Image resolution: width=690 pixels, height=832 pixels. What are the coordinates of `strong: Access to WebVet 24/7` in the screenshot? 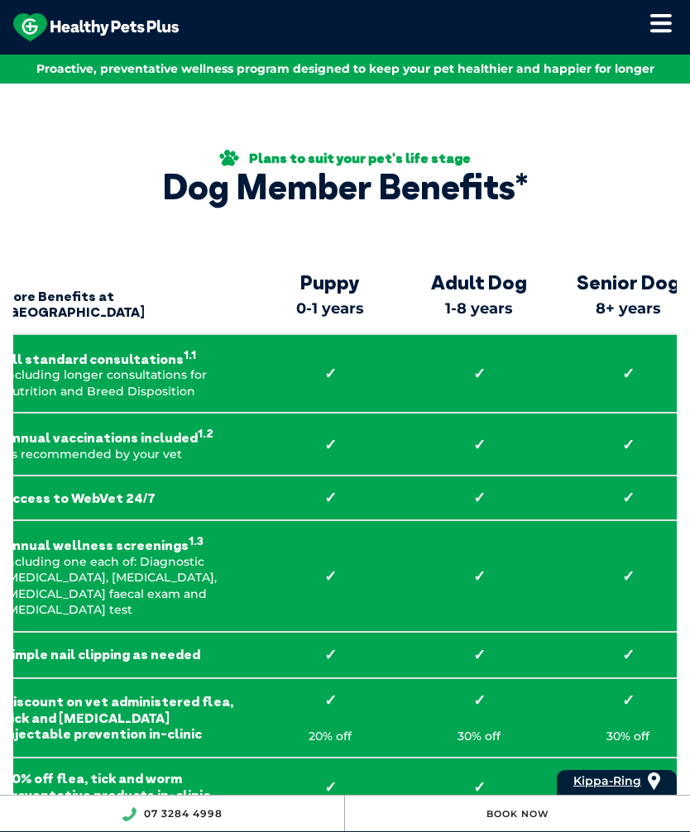 It's located at (119, 498).